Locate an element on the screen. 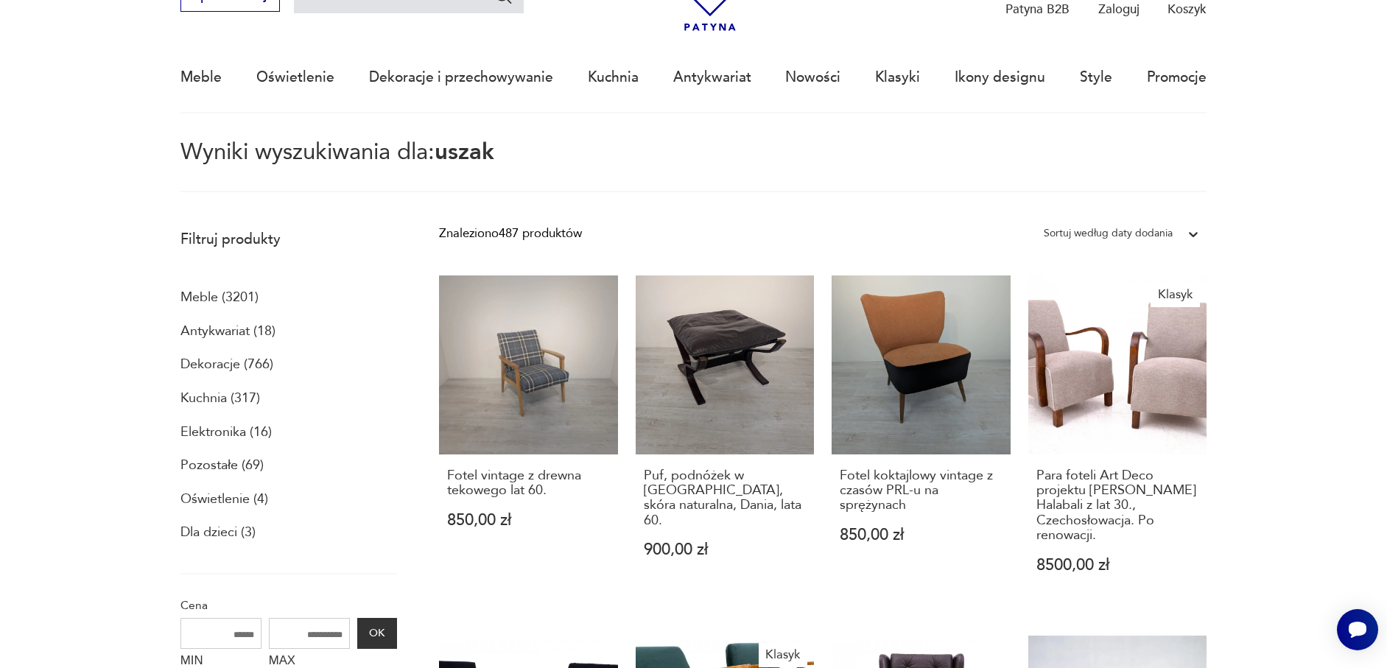 The height and width of the screenshot is (668, 1387). p: Wyniki wyszukiwania dla: is located at coordinates (693, 166).